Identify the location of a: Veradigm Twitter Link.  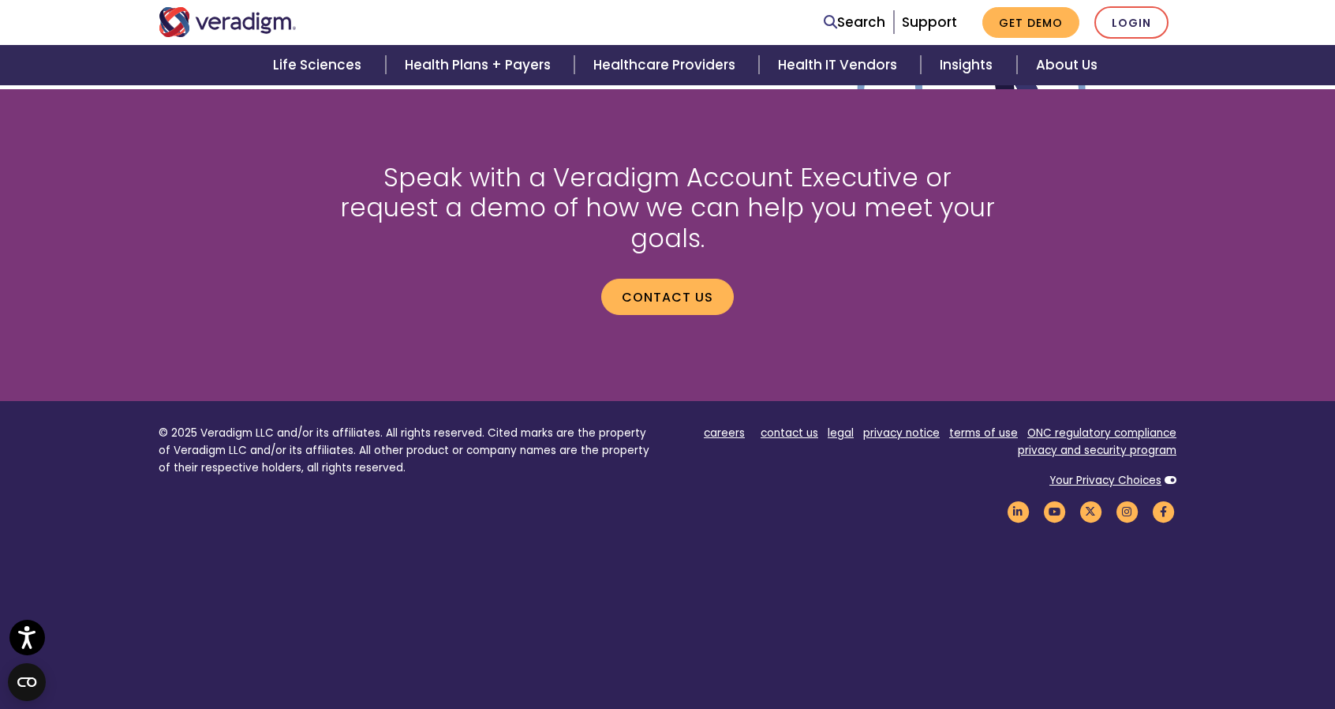
(1091, 511).